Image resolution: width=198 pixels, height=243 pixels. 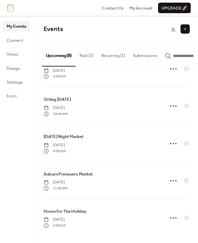 I want to click on button: Upcoming (8), so click(x=59, y=54).